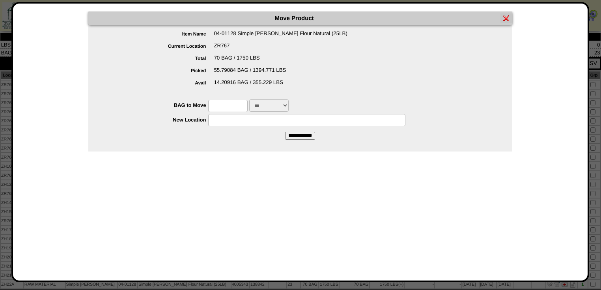 This screenshot has width=601, height=290. Describe the element at coordinates (506, 18) in the screenshot. I see `img: error.gif` at that location.